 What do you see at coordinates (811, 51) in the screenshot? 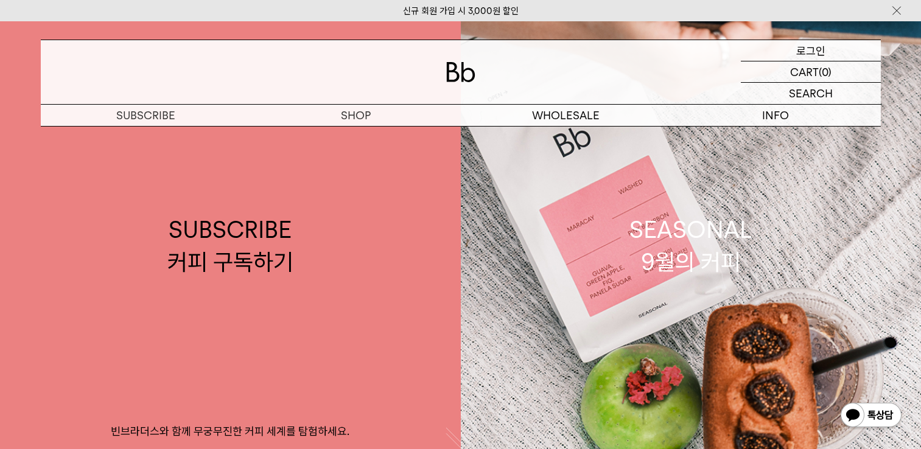
I see `a: 로그인` at bounding box center [811, 51].